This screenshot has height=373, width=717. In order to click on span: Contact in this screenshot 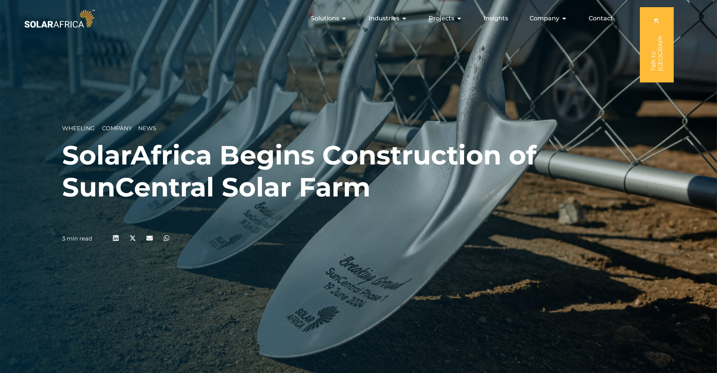, I will do `click(601, 18)`.